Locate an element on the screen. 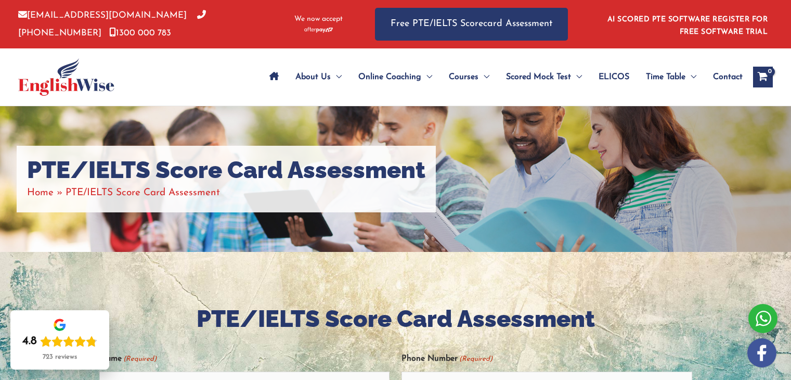 This screenshot has height=380, width=791. h1: PTE/IELTS Score Card Assessment is located at coordinates (226, 170).